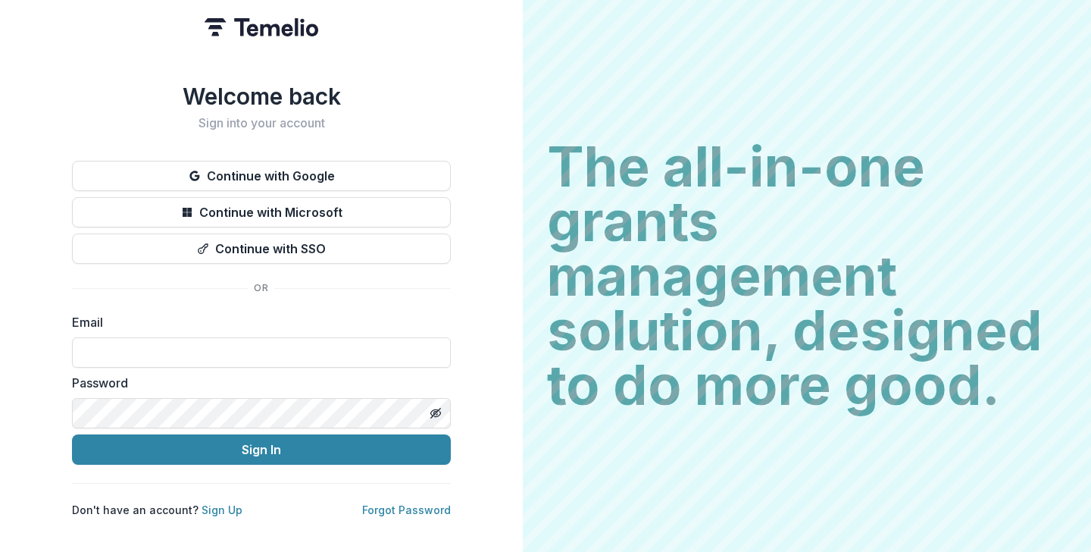  What do you see at coordinates (257, 322) in the screenshot?
I see `label: Email` at bounding box center [257, 322].